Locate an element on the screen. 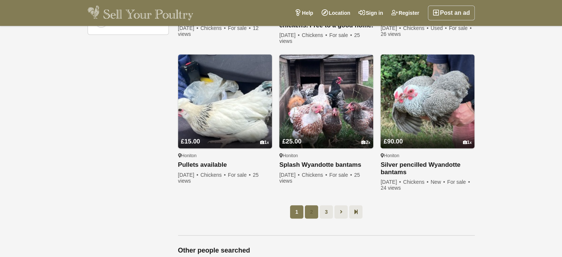  div: 2 is located at coordinates (366, 142).